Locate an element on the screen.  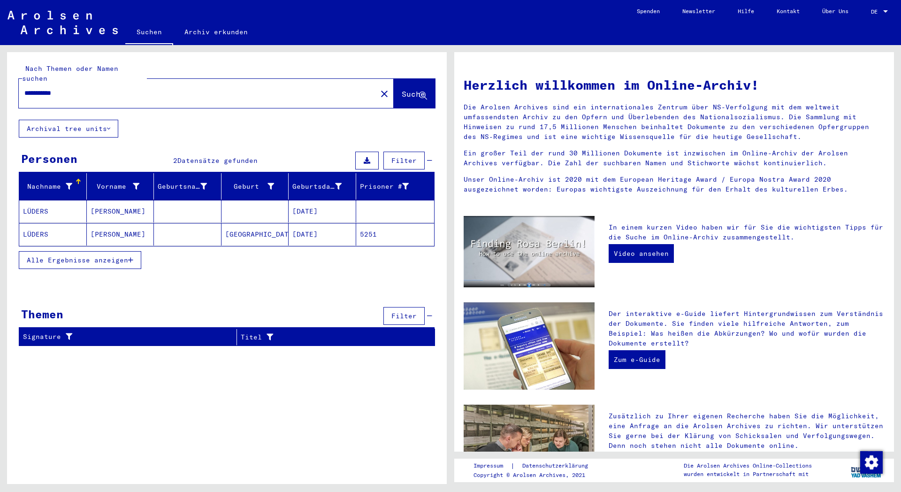
p: Die Arolsen Archives sind ein internationales Zentrum über NS-Verfolgung mit dem weltweit umfasse... is located at coordinates (674, 122).